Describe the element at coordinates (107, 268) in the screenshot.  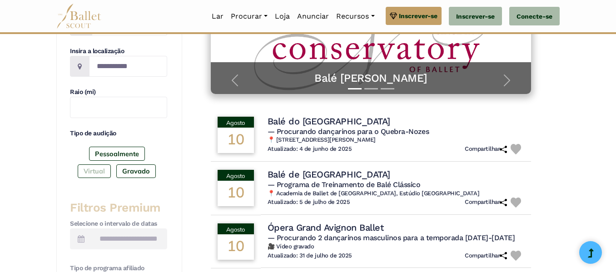
I see `font: Tipo de programa afiliado` at that location.